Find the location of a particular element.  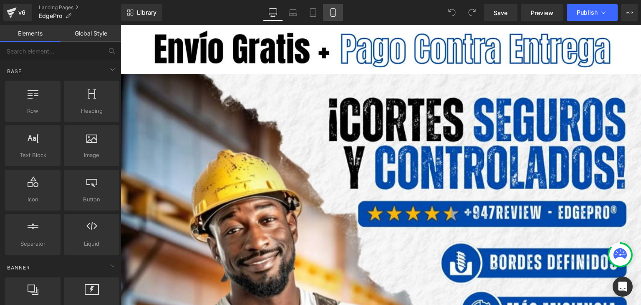

a: Laptop is located at coordinates (293, 13).